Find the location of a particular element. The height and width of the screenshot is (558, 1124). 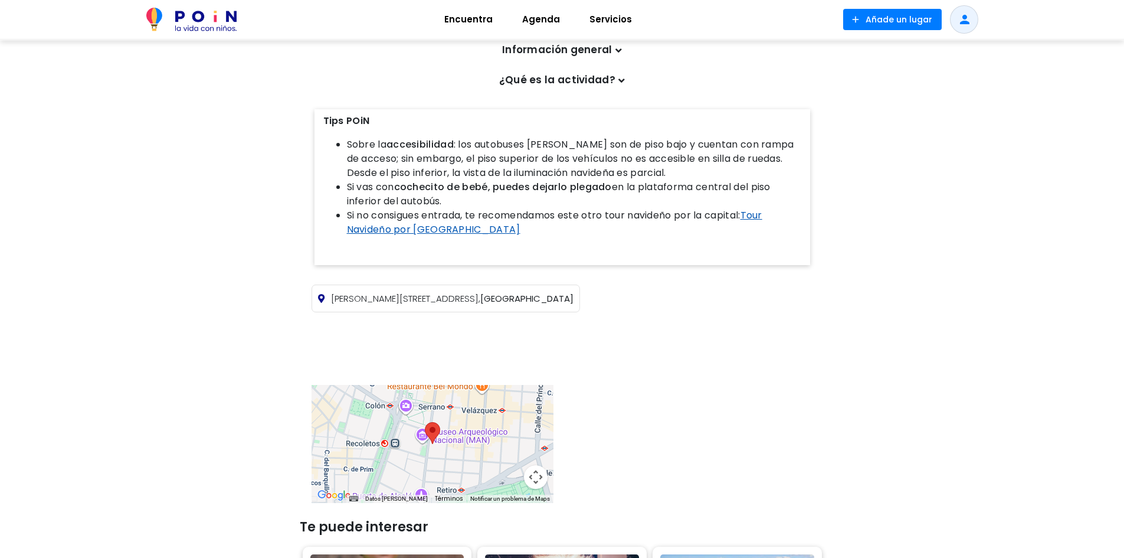

a: Términos (se abre en una nueva pestaña) is located at coordinates (449, 498).